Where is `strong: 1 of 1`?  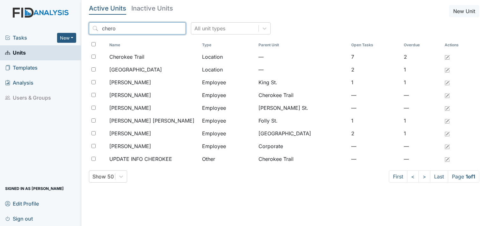
strong: 1 of 1 is located at coordinates (470, 176).